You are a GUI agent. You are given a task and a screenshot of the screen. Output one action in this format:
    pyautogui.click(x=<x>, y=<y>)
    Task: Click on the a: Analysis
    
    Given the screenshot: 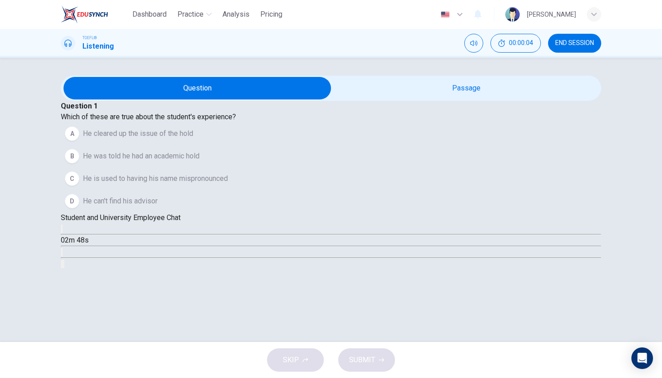 What is the action you would take?
    pyautogui.click(x=236, y=14)
    